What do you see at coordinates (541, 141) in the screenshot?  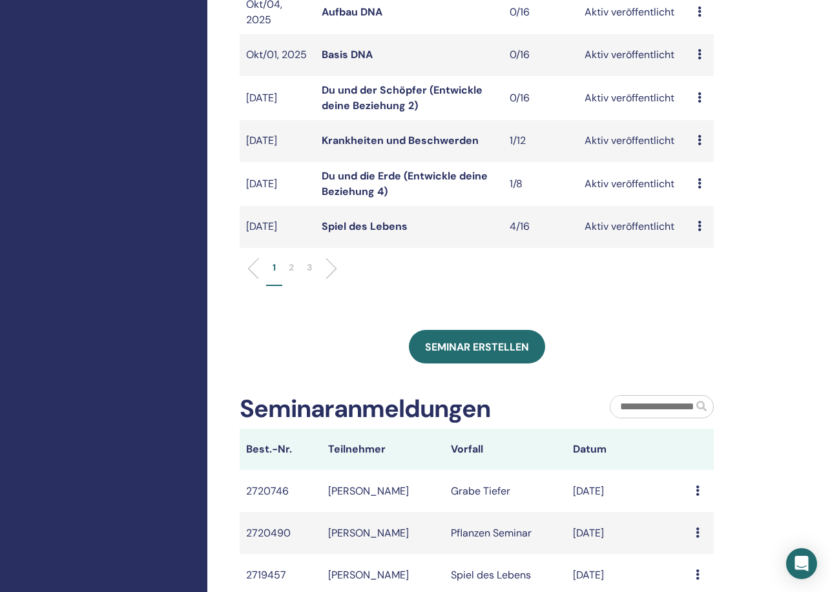 I see `td: 1/12` at bounding box center [541, 141].